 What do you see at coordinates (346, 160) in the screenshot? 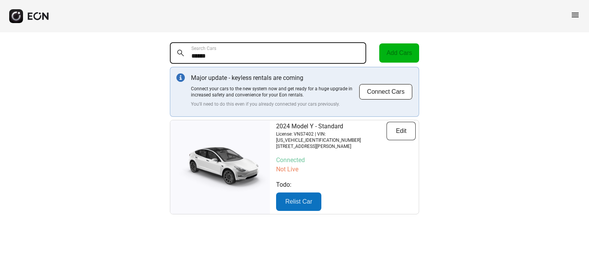
I see `p: Connected` at bounding box center [346, 160].